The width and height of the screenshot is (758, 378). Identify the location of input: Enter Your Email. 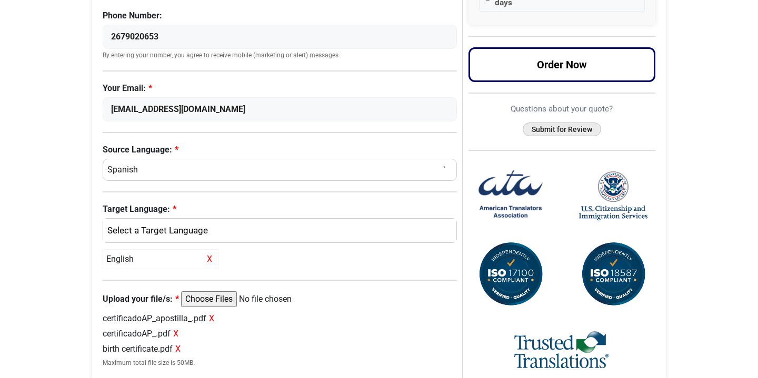
(279, 109).